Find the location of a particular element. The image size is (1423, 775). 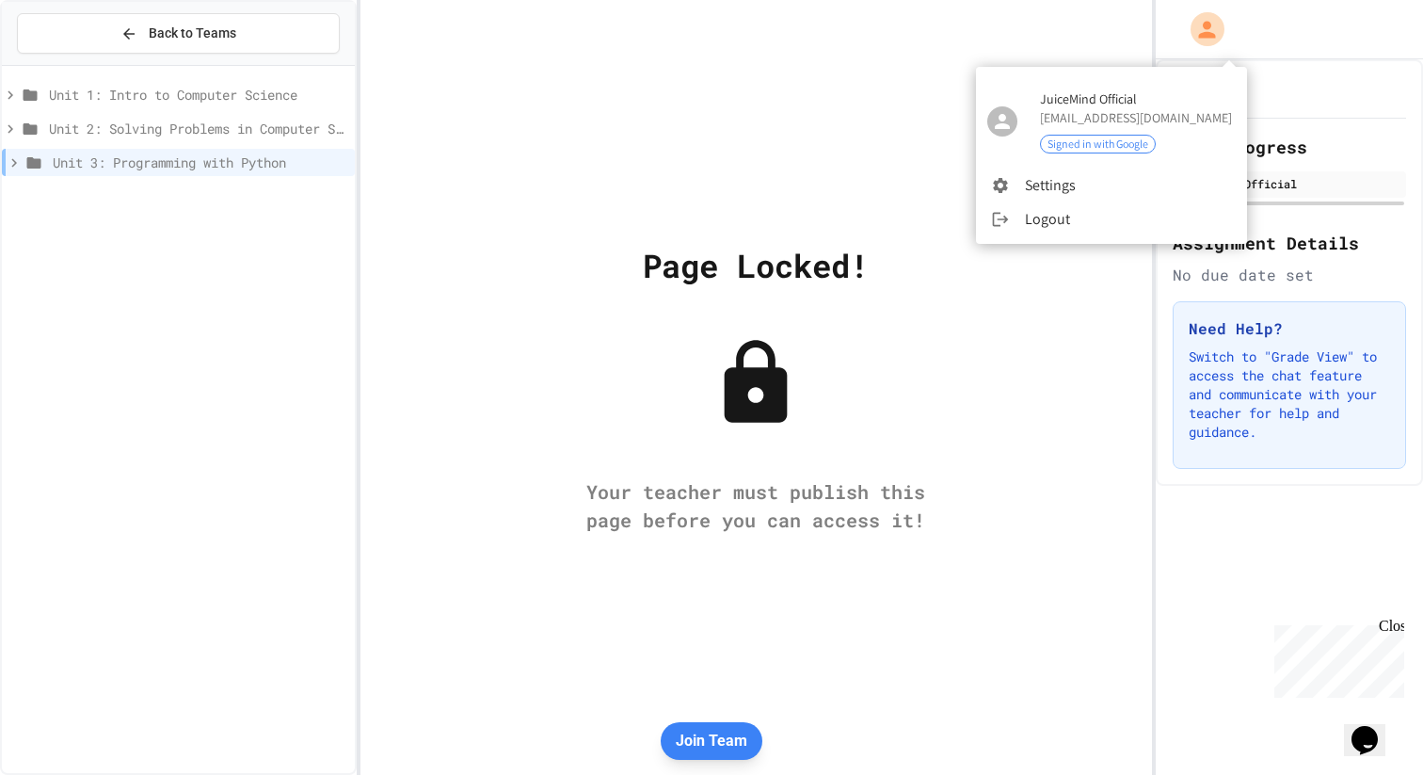

li: Settings is located at coordinates (1112, 185).